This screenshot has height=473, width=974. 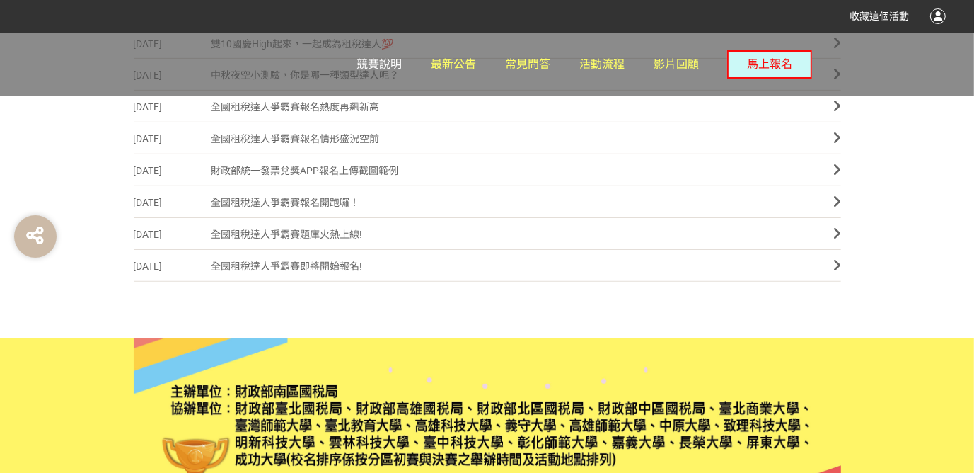 What do you see at coordinates (512, 202) in the screenshot?
I see `span: 全國租稅達人爭霸賽報名開跑囉！` at bounding box center [512, 202].